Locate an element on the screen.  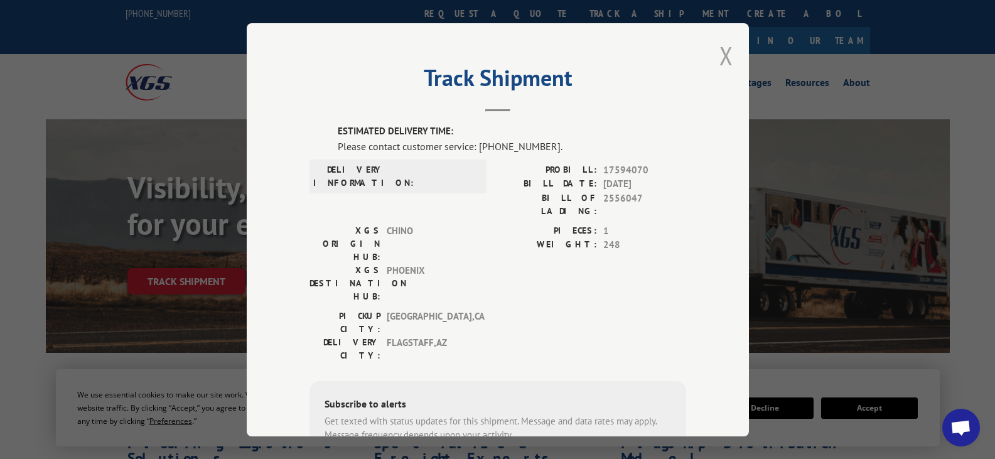
span: 2556047 is located at coordinates (644, 204).